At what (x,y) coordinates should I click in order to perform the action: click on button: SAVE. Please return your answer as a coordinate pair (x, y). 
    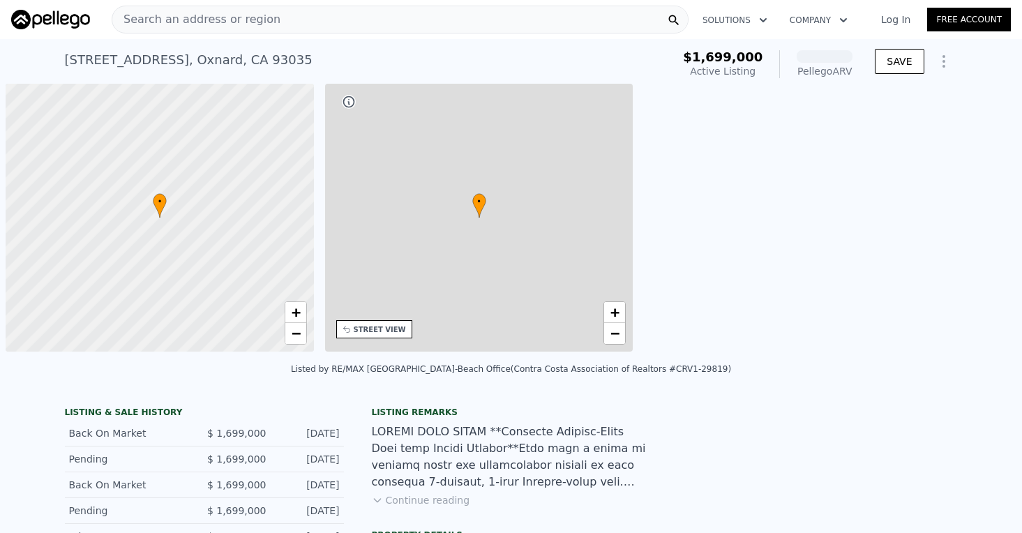
    Looking at the image, I should click on (900, 61).